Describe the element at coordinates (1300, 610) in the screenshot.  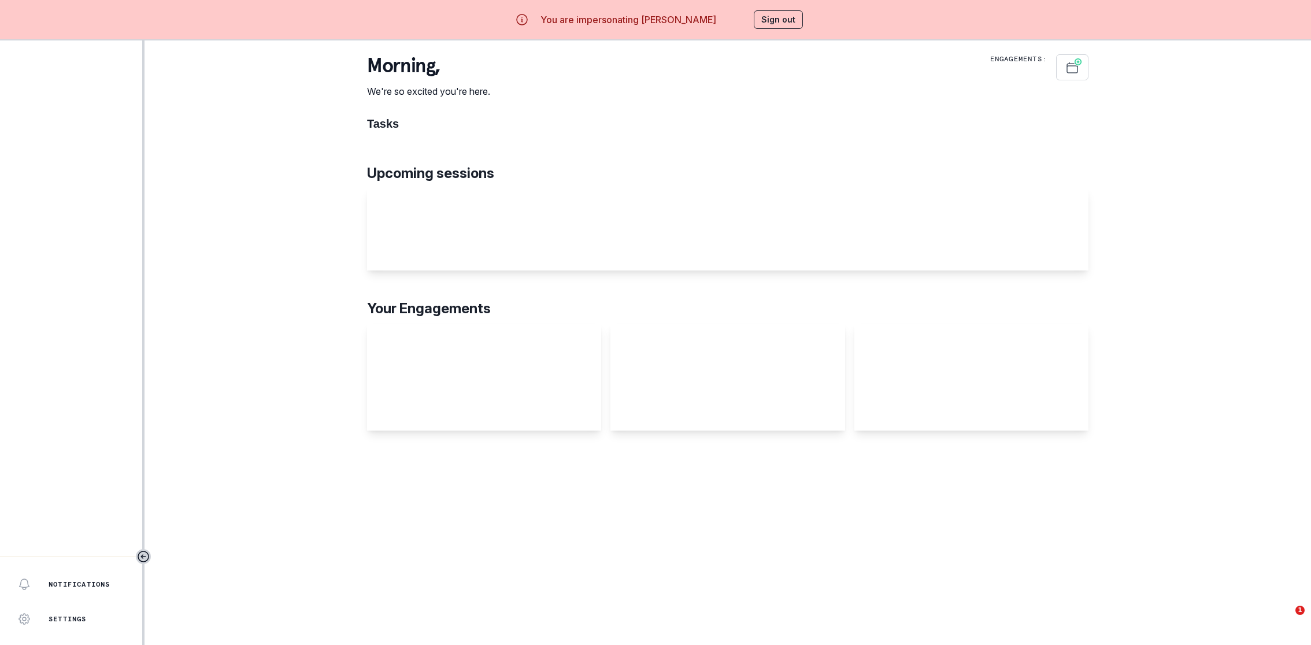
I see `span: 1` at that location.